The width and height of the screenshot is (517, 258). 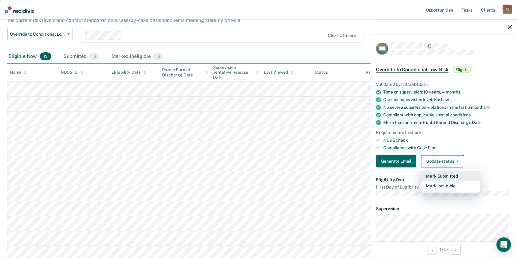 I want to click on span: check, so click(x=402, y=140).